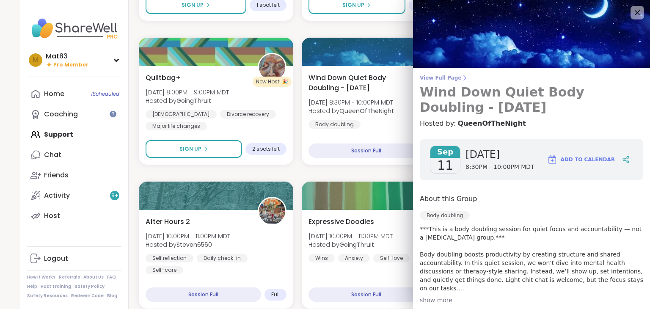  I want to click on div: Mat83, so click(67, 56).